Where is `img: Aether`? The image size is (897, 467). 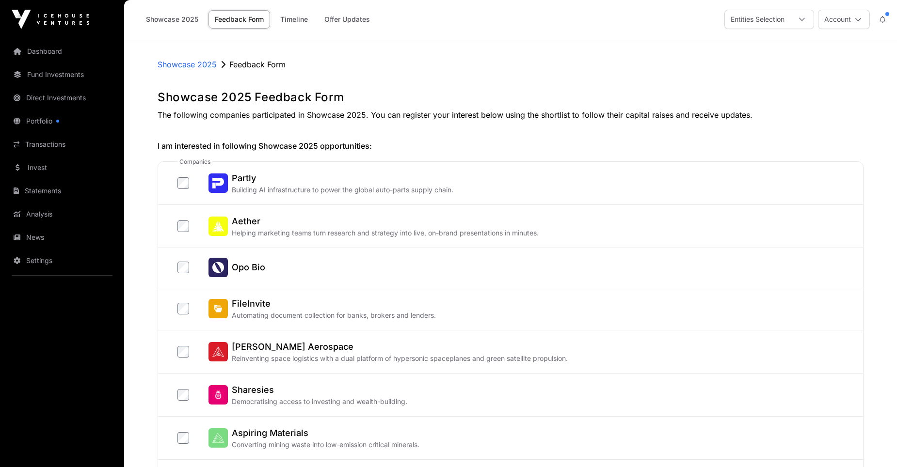 img: Aether is located at coordinates (218, 226).